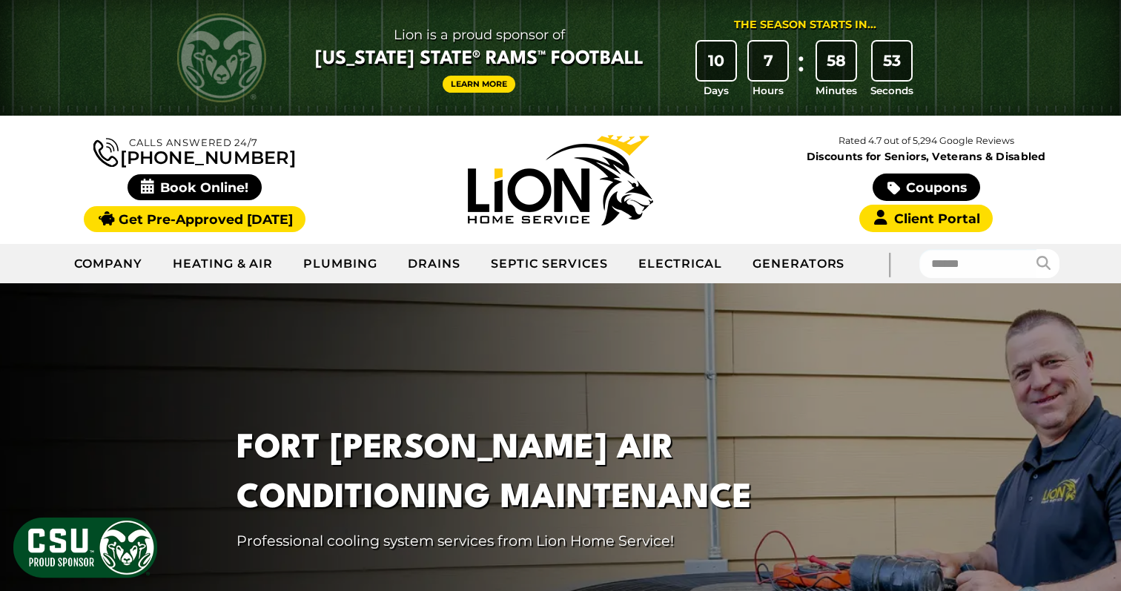  I want to click on a: Learn More, so click(479, 84).